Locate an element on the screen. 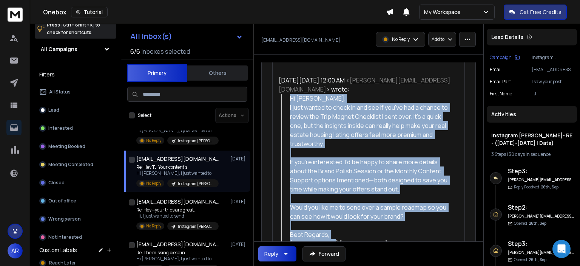 The height and width of the screenshot is (266, 580). p: Not Interested is located at coordinates (65, 237).